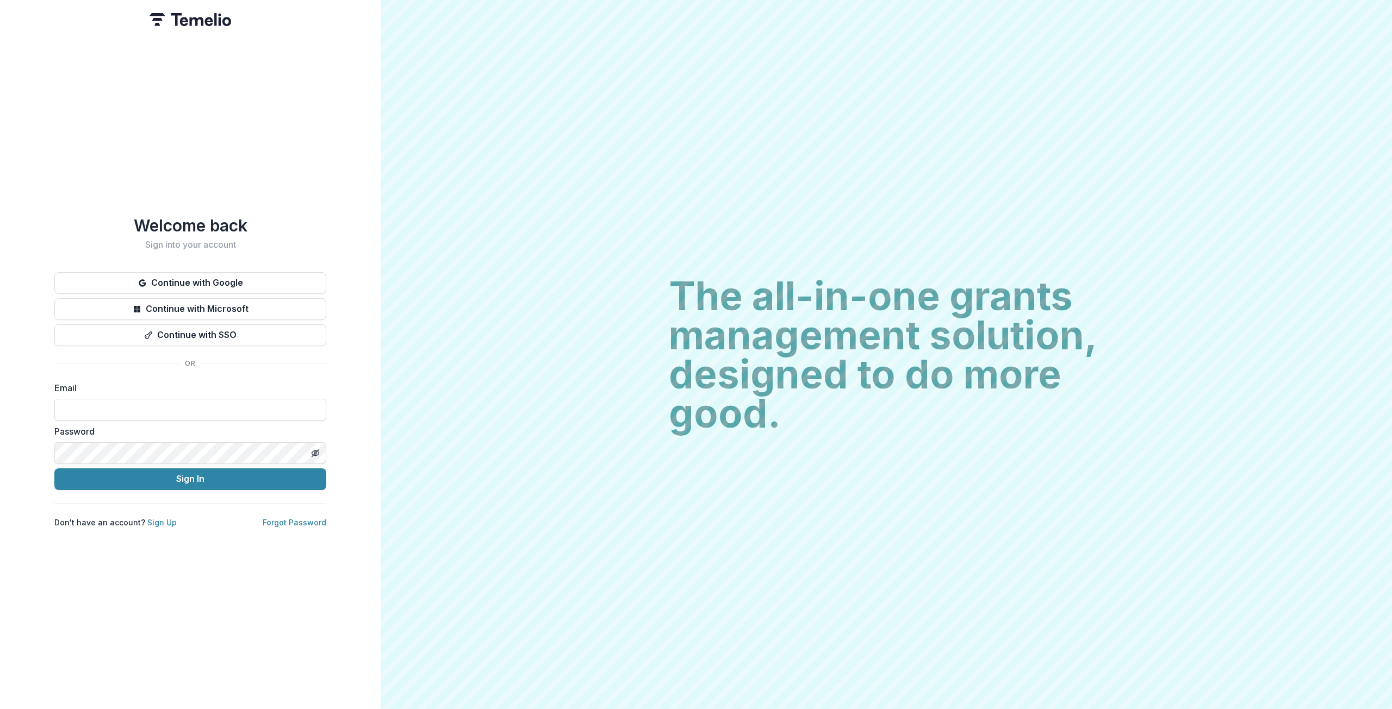  What do you see at coordinates (187, 432) in the screenshot?
I see `label: Password` at bounding box center [187, 432].